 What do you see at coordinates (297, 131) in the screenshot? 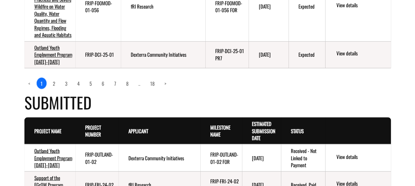
I see `a: Status` at bounding box center [297, 131].